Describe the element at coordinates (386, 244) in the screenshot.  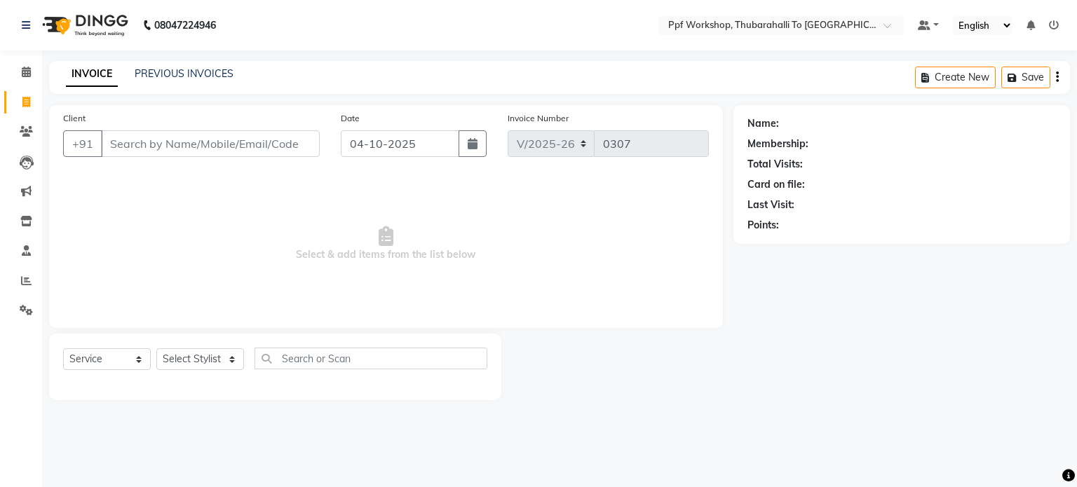
I see `span: Select & add items from the list below` at that location.